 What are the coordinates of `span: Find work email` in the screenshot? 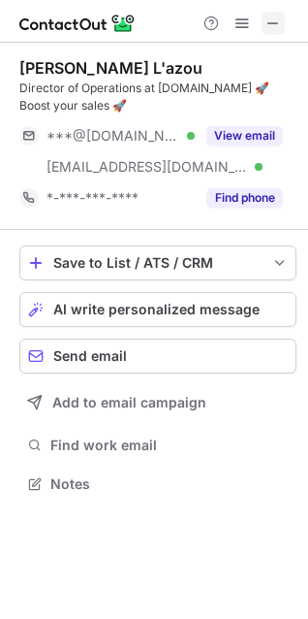 It's located at (170, 445).